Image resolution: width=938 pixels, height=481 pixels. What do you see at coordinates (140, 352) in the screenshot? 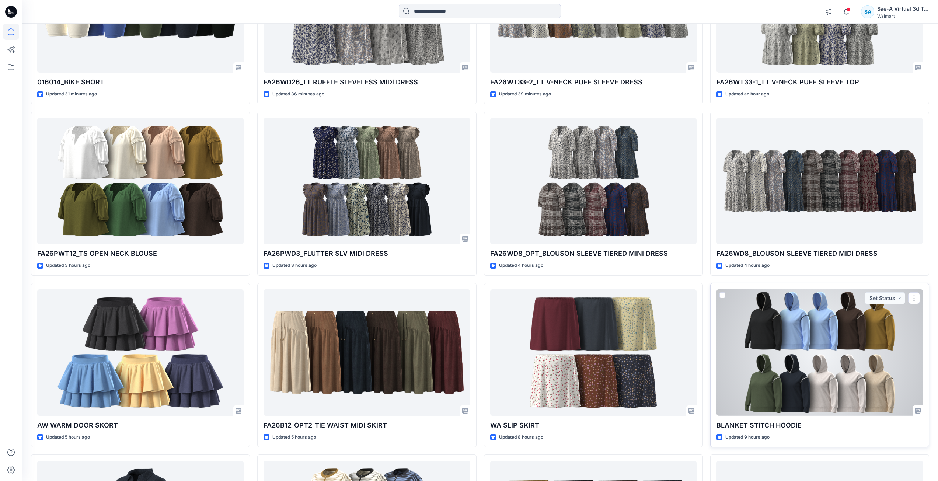
I see `a: AW WARM DOOR SKORT` at bounding box center [140, 352].